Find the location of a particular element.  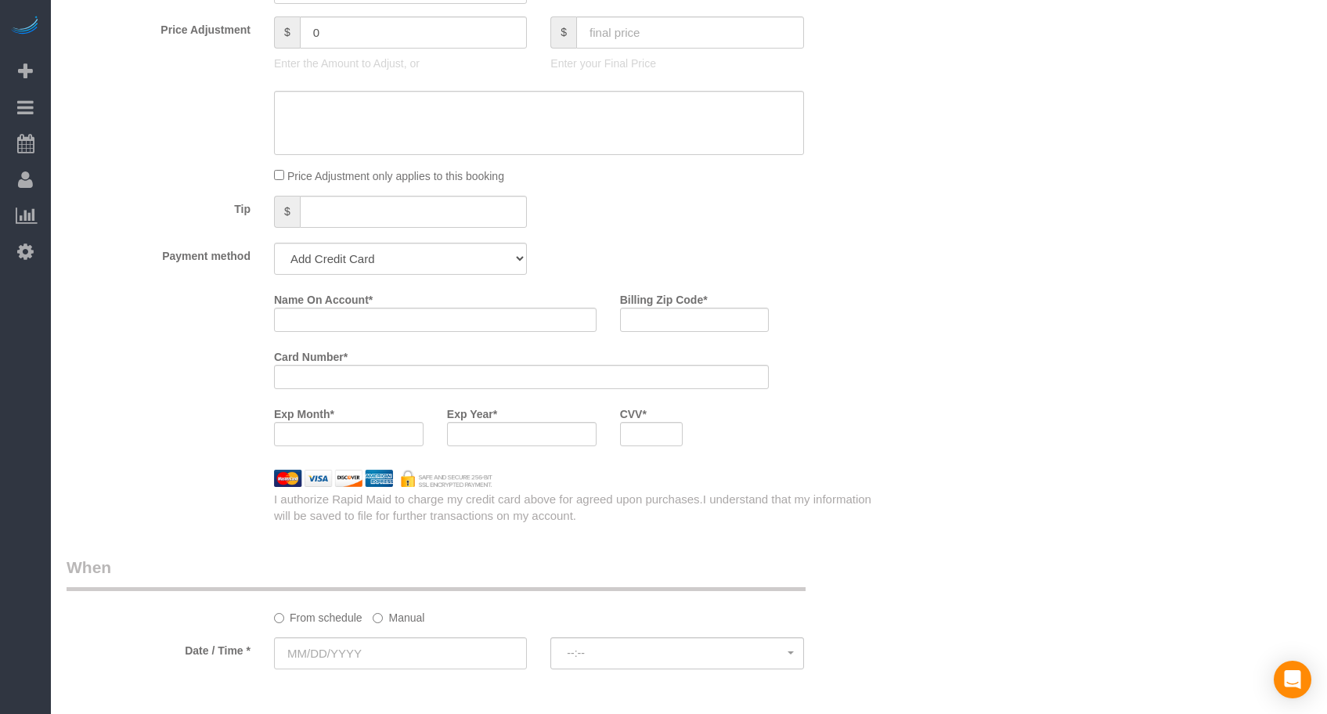

label: Name On Account is located at coordinates (323, 297).